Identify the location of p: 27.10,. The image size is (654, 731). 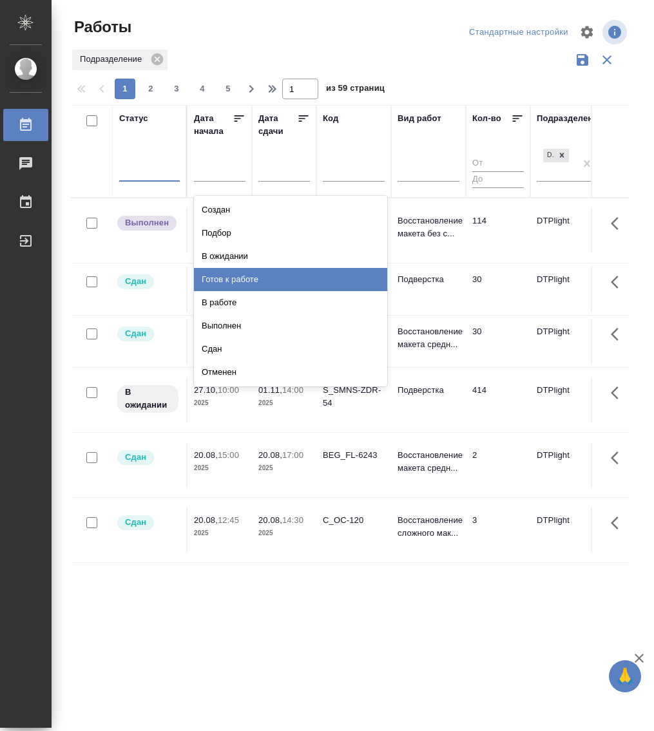
(205, 390).